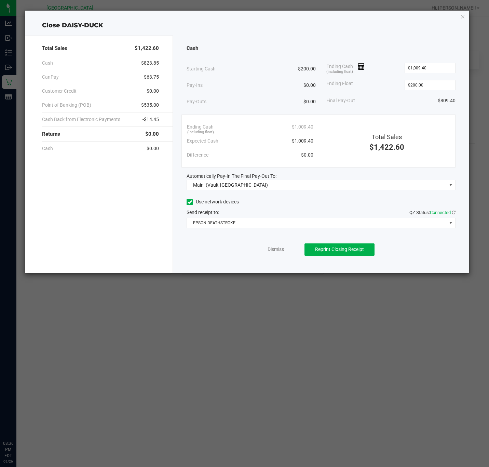 The width and height of the screenshot is (489, 467). What do you see at coordinates (151, 119) in the screenshot?
I see `span: -$14.45` at bounding box center [151, 119].